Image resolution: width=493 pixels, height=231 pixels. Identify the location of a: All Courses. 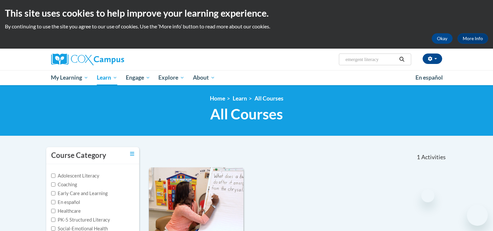
(269, 98).